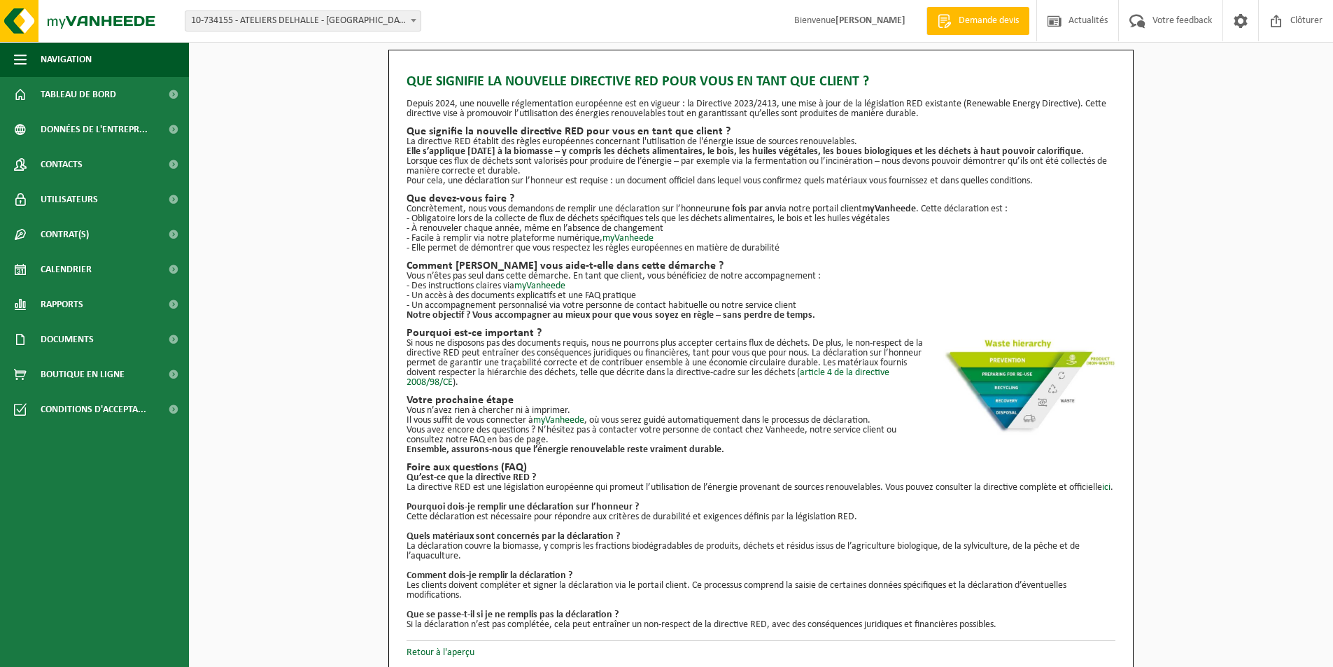 This screenshot has height=667, width=1333. Describe the element at coordinates (303, 21) in the screenshot. I see `span: 10-734155 - ATELIERS DELHALLE - WARNANT-DREYE` at that location.